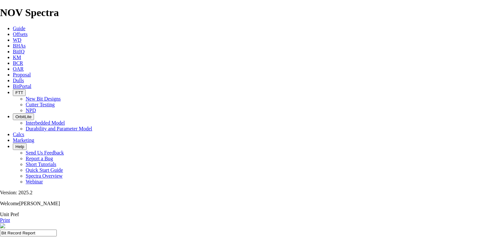 The image size is (490, 237). What do you see at coordinates (45, 122) in the screenshot?
I see `a: Interbedded Model` at bounding box center [45, 122].